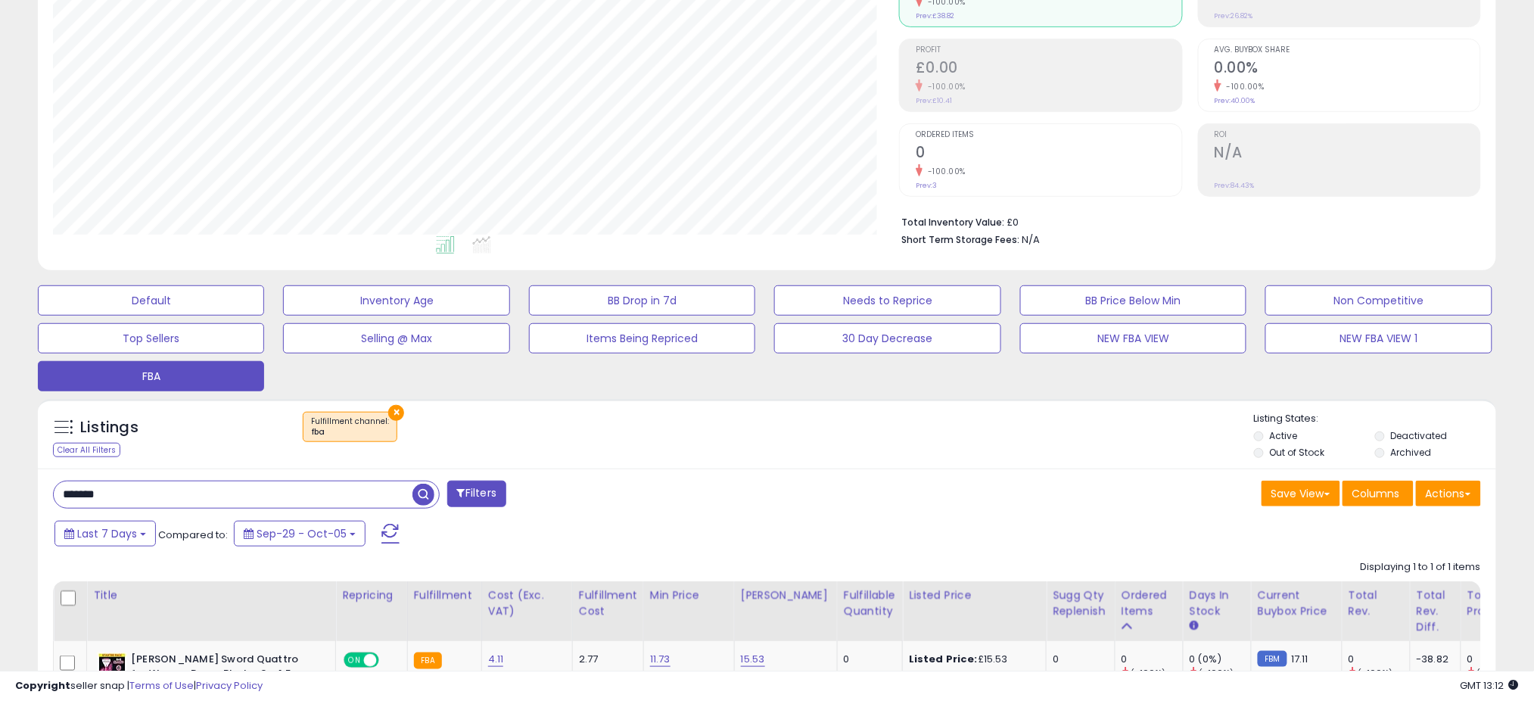  Describe the element at coordinates (887, 338) in the screenshot. I see `button: 30 Day Decrease` at that location.